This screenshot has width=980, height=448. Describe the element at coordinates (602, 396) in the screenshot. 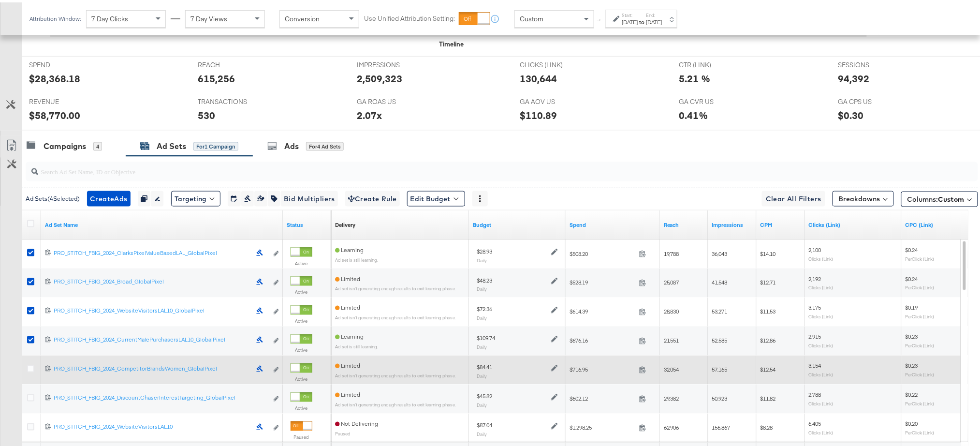

I see `span: $602.12` at that location.